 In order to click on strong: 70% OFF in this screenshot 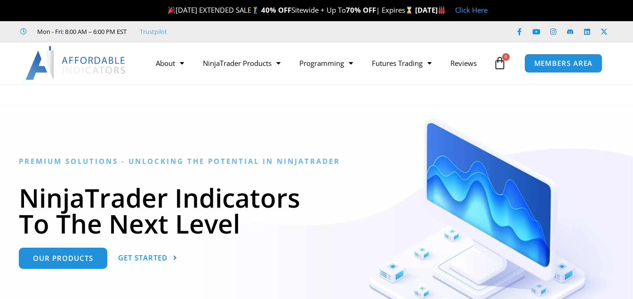, I will do `click(361, 10)`.